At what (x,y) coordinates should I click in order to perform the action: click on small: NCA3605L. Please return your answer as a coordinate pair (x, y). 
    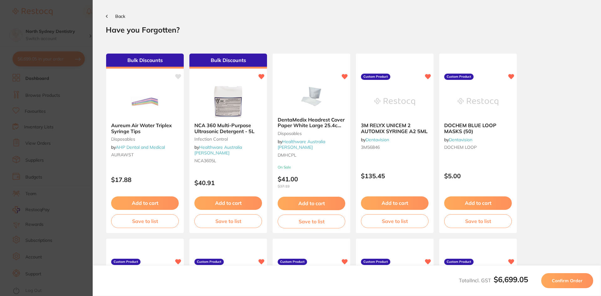
    Looking at the image, I should click on (228, 161).